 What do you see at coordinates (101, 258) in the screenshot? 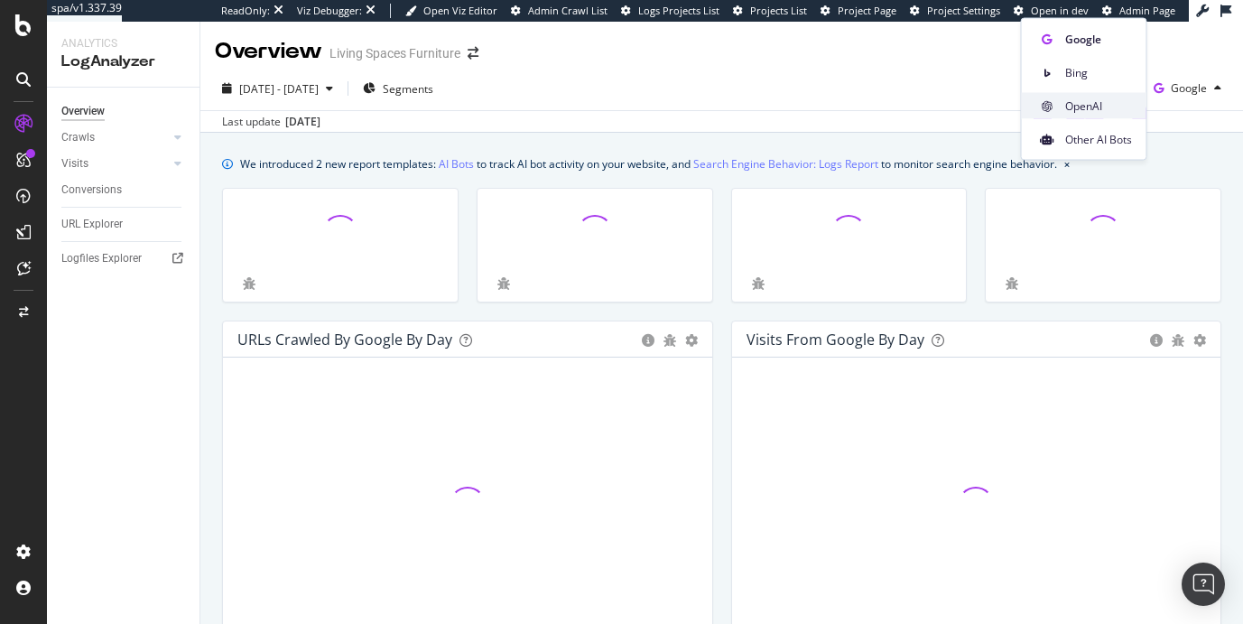
I see `div: Logfiles Explorer` at bounding box center [101, 258].